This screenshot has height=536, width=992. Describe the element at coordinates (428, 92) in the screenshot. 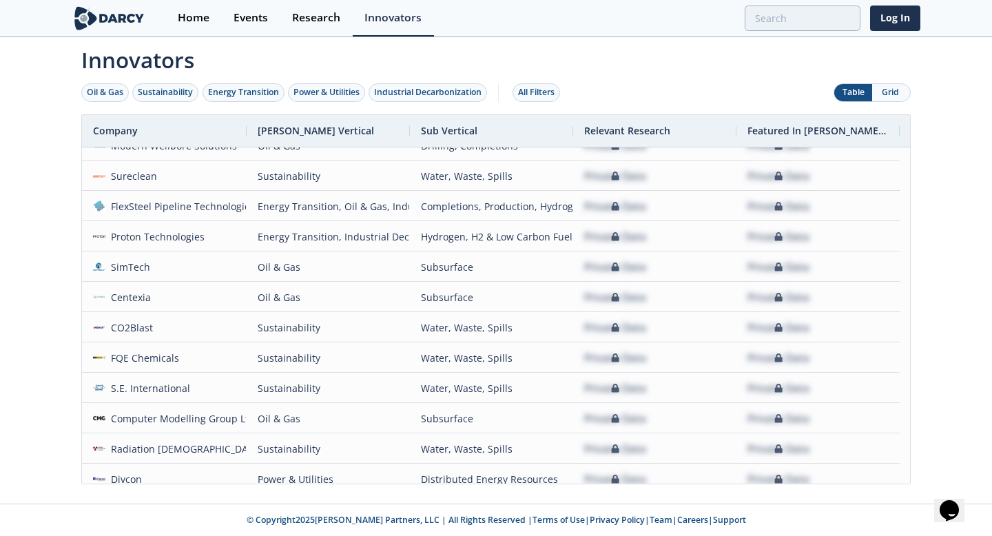

I see `button: Industrial Decarbonization` at that location.